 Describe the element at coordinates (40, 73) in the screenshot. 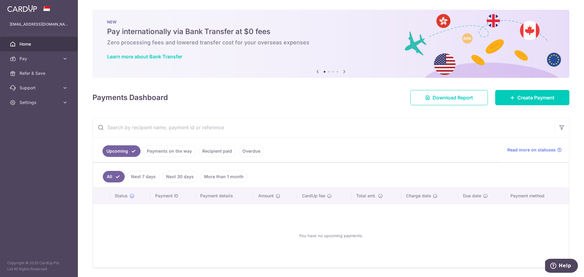

I see `span: Refer & Save` at that location.